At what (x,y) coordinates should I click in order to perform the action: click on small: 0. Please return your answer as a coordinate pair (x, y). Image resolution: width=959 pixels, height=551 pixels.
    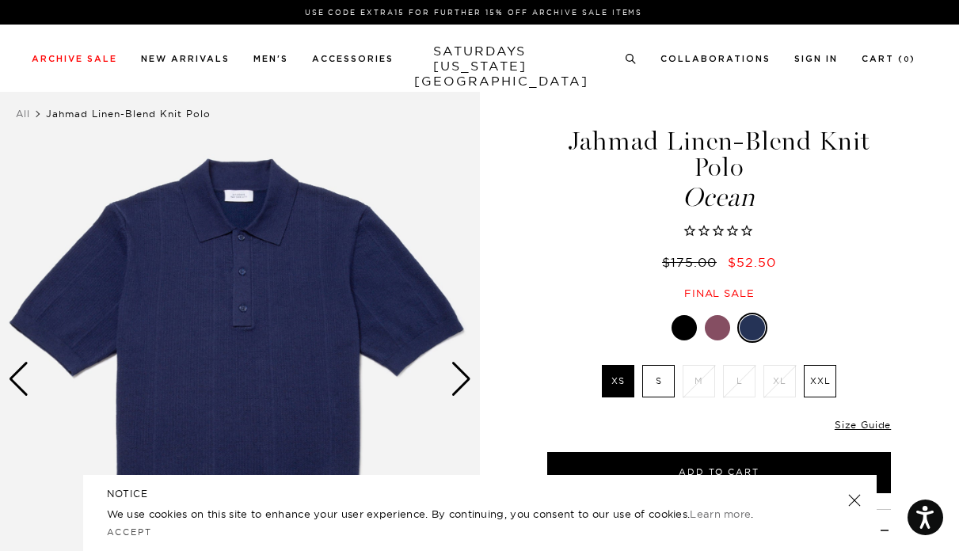
    Looking at the image, I should click on (906, 59).